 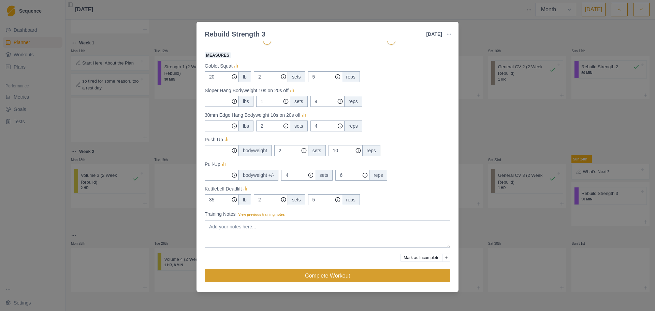 I want to click on button: Complete Workout, so click(x=327, y=275).